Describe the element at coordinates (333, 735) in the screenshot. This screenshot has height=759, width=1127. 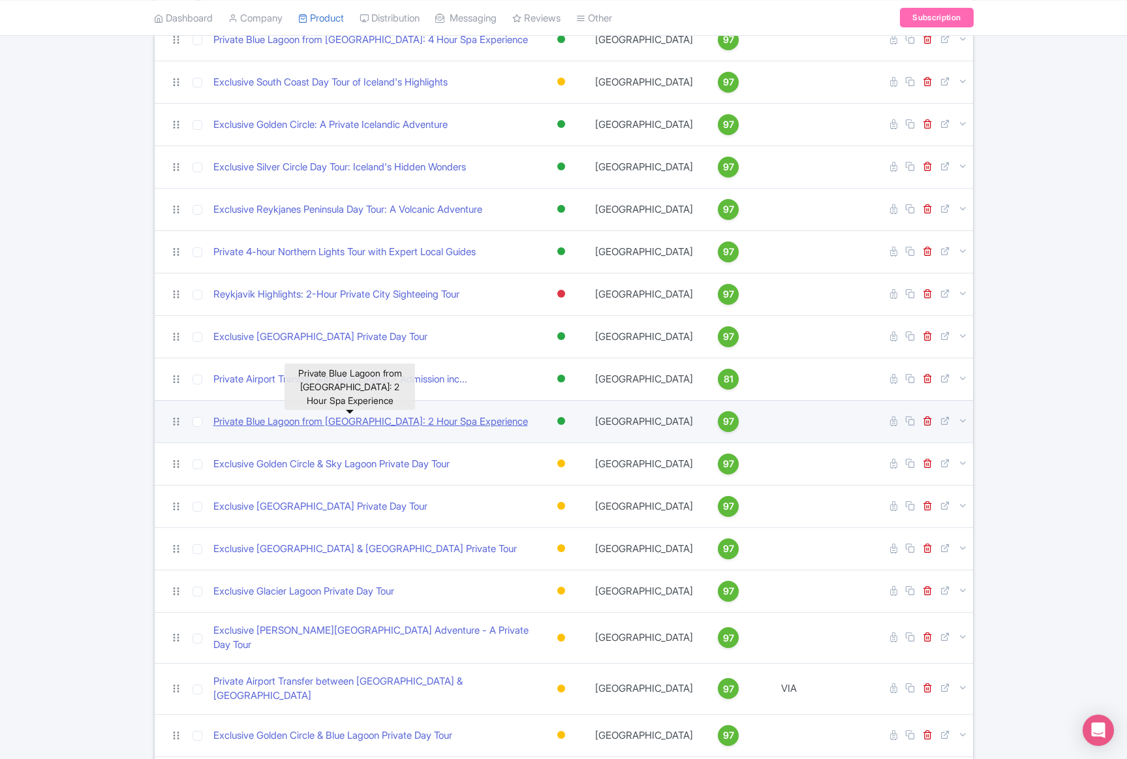
I see `a: Exclusive Golden Circle & Blue Lagoon Private Day Tour` at that location.